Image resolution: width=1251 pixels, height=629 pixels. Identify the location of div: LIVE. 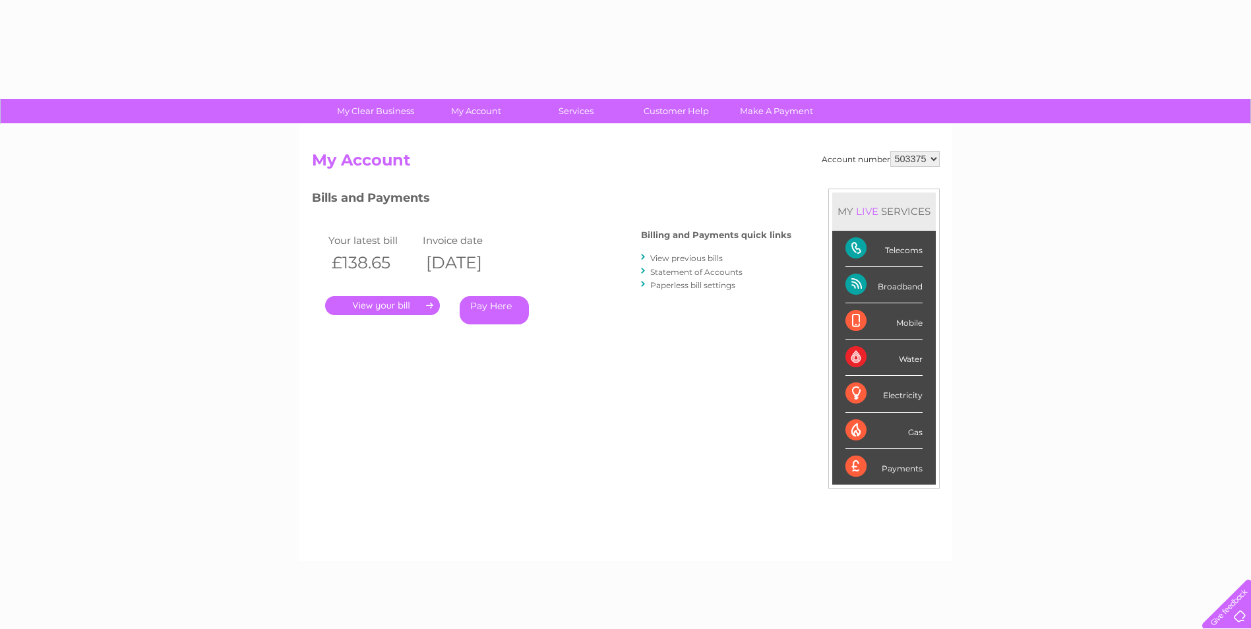
(867, 211).